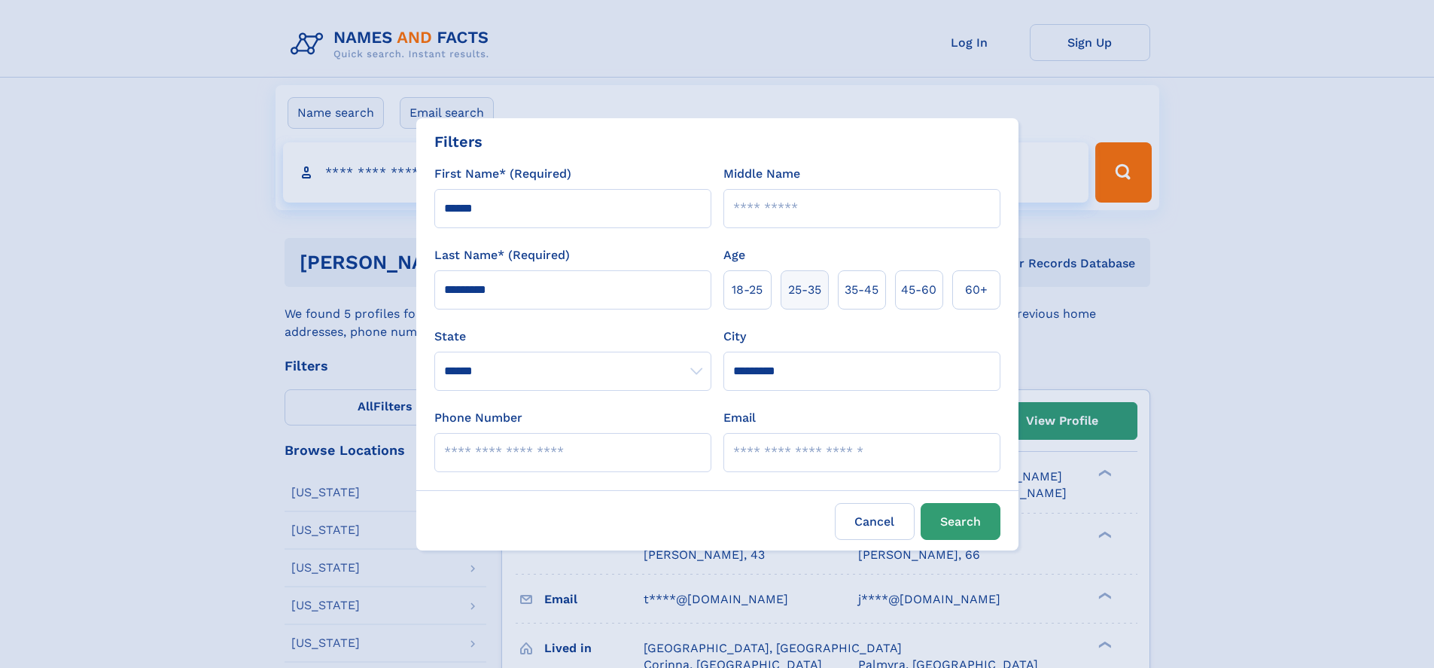 This screenshot has height=668, width=1434. What do you see at coordinates (977, 290) in the screenshot?
I see `span: 60+` at bounding box center [977, 290].